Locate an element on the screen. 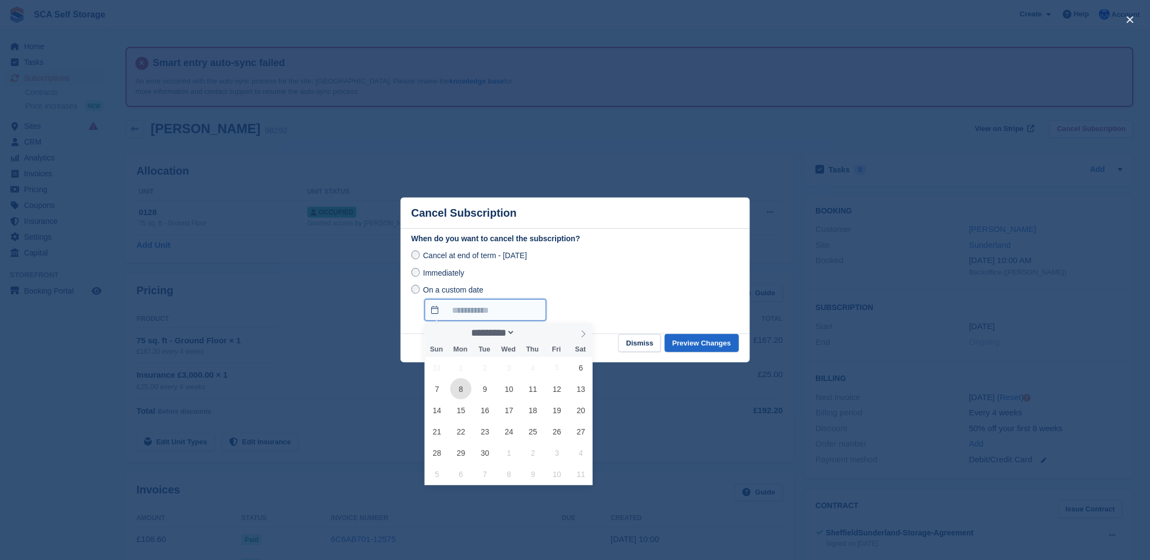 This screenshot has height=560, width=1150. span: September 29, 2025 is located at coordinates (460, 452).